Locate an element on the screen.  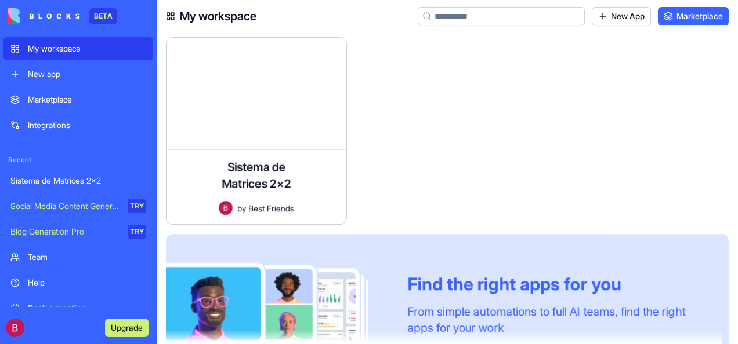
a: Team is located at coordinates (78, 257).